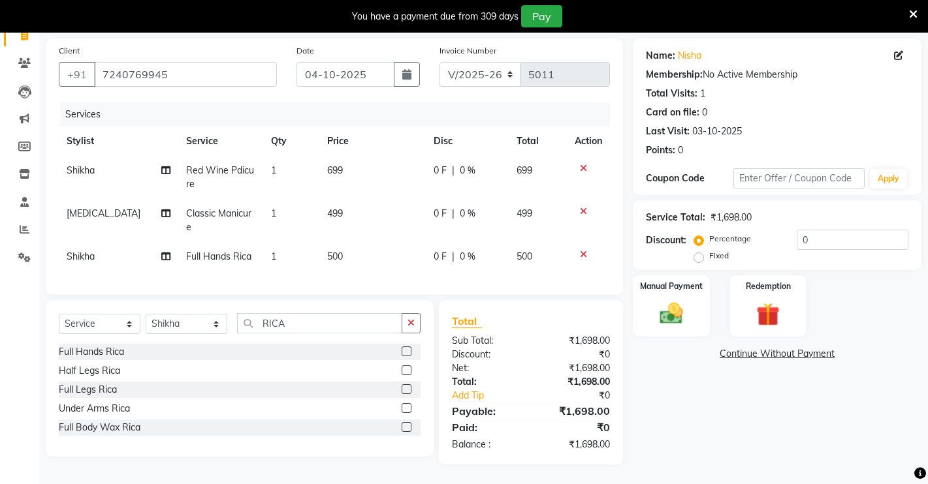 The width and height of the screenshot is (928, 484). Describe the element at coordinates (220, 177) in the screenshot. I see `span: Red Wine Pdicure` at that location.